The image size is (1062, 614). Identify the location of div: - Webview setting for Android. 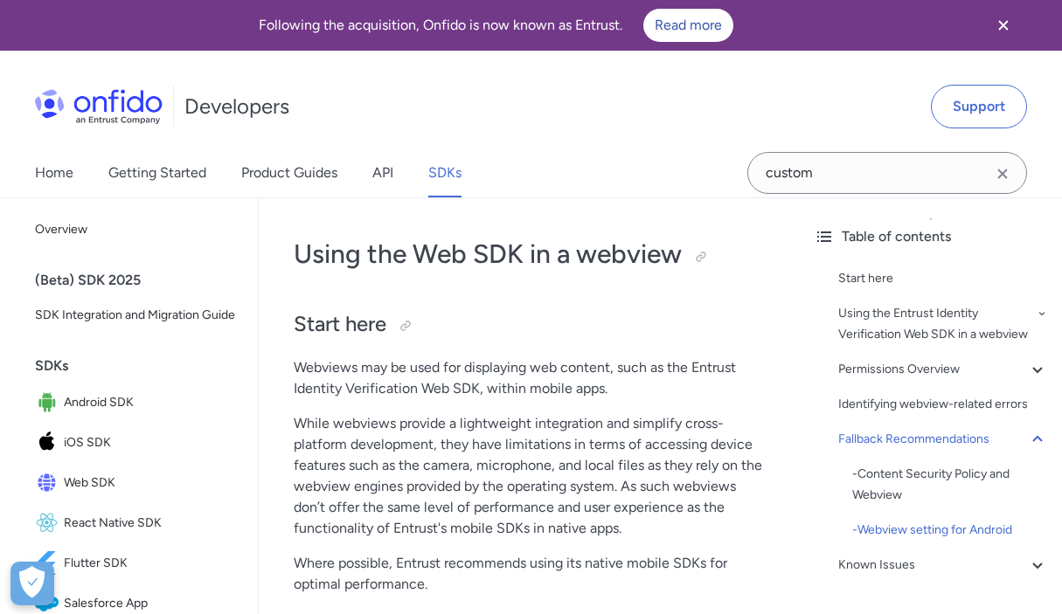
(950, 530).